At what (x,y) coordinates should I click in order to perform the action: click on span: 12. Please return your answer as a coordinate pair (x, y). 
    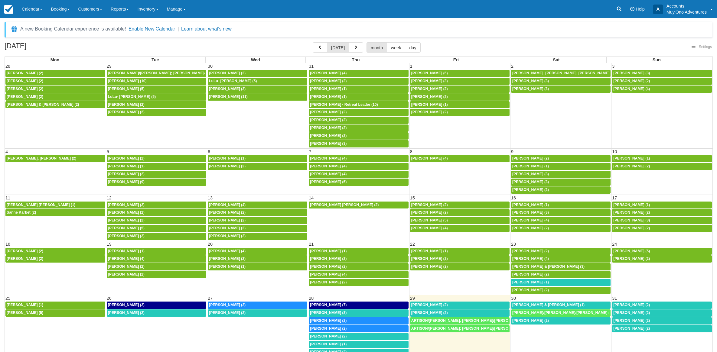
    Looking at the image, I should click on (109, 198).